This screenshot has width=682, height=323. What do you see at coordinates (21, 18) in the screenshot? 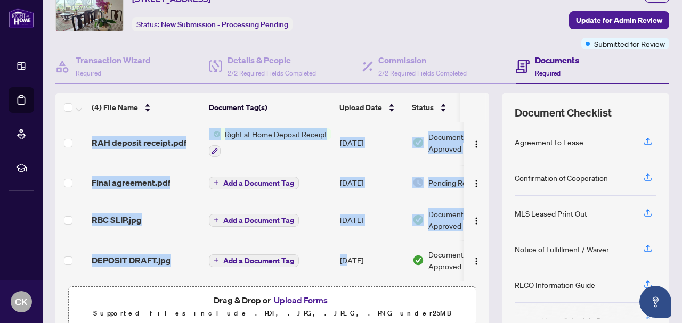
I see `img: logo` at bounding box center [21, 18].